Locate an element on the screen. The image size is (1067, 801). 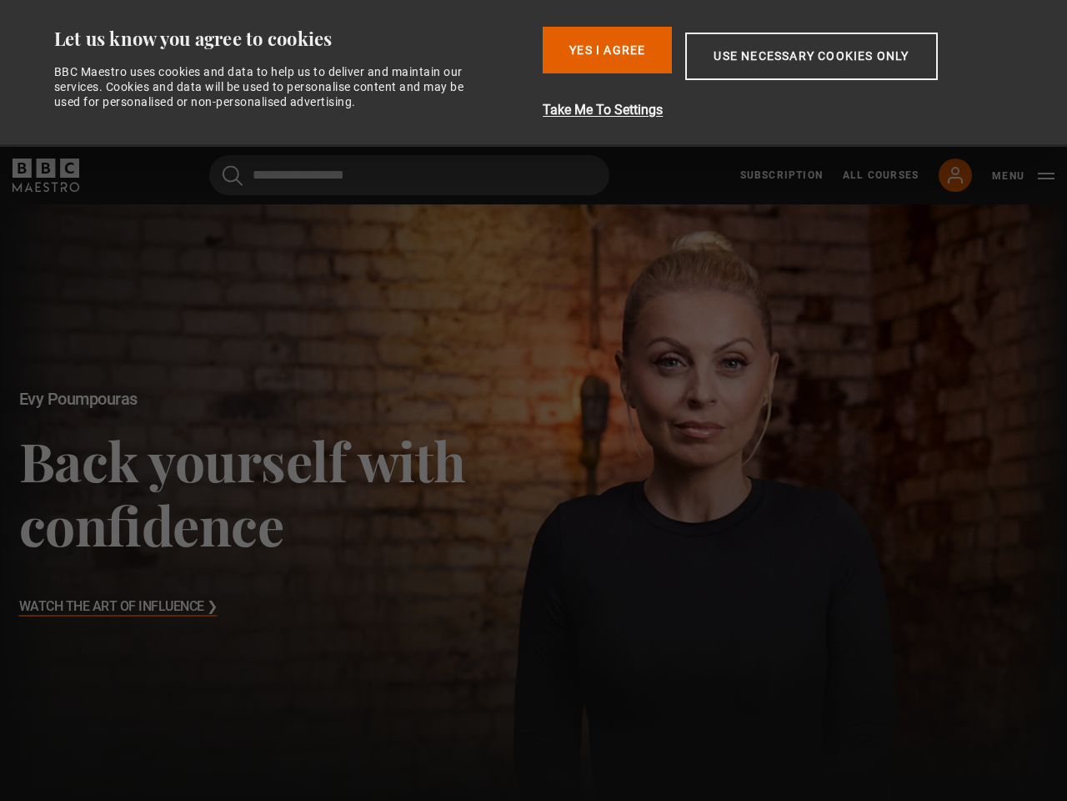
a: All Courses is located at coordinates (881, 175).